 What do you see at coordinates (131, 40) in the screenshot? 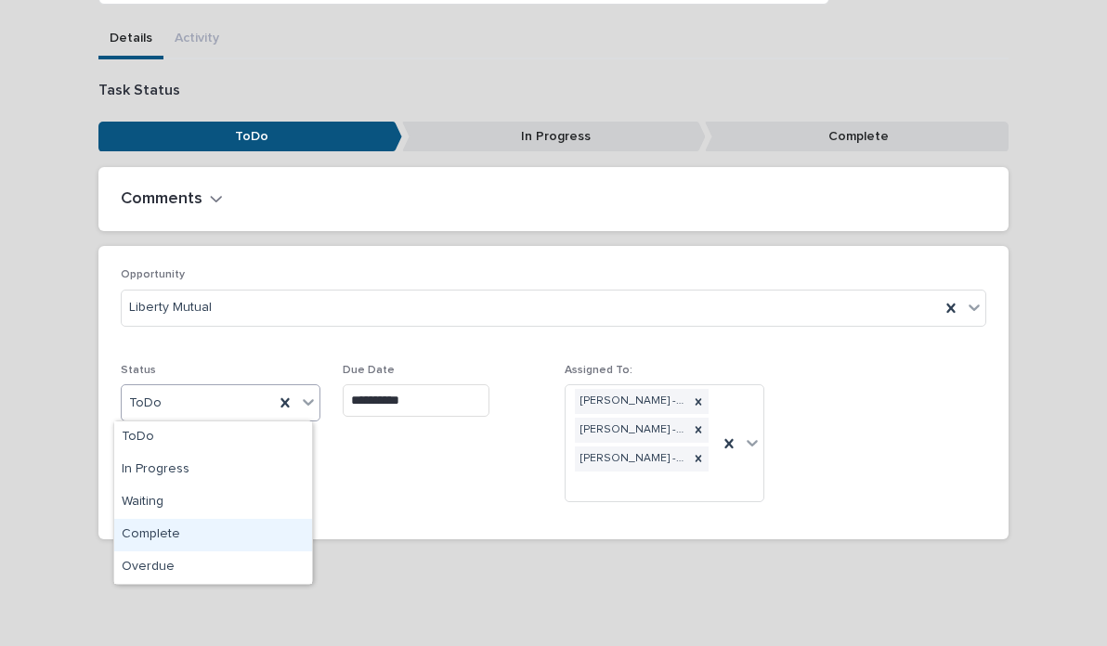
I see `button: Details` at bounding box center [131, 40].